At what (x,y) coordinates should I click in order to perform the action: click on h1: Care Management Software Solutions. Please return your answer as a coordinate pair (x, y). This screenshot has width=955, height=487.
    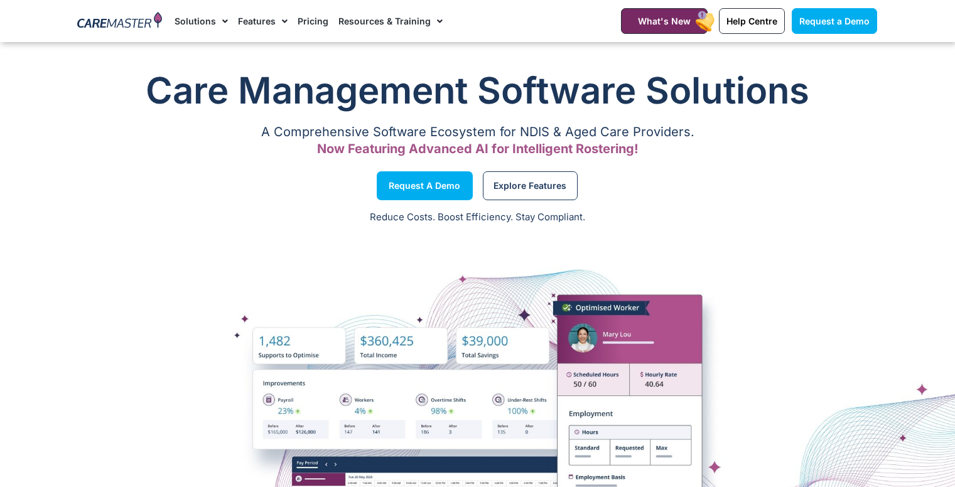
    Looking at the image, I should click on (478, 90).